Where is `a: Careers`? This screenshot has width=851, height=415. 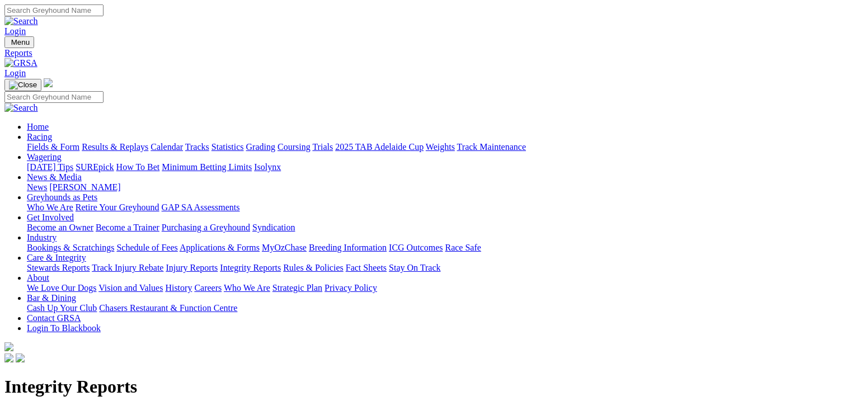
a: Careers is located at coordinates (208, 288).